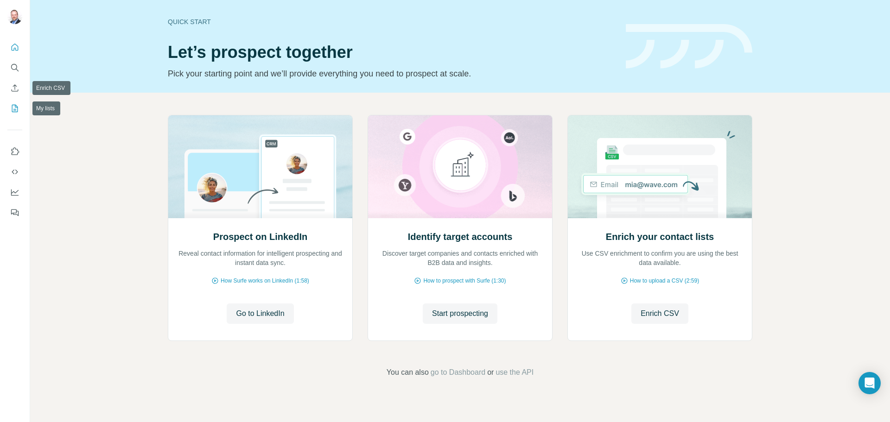  What do you see at coordinates (660, 258) in the screenshot?
I see `p: Use CSV enrichment to confirm you are using the best data available.` at bounding box center [660, 258].